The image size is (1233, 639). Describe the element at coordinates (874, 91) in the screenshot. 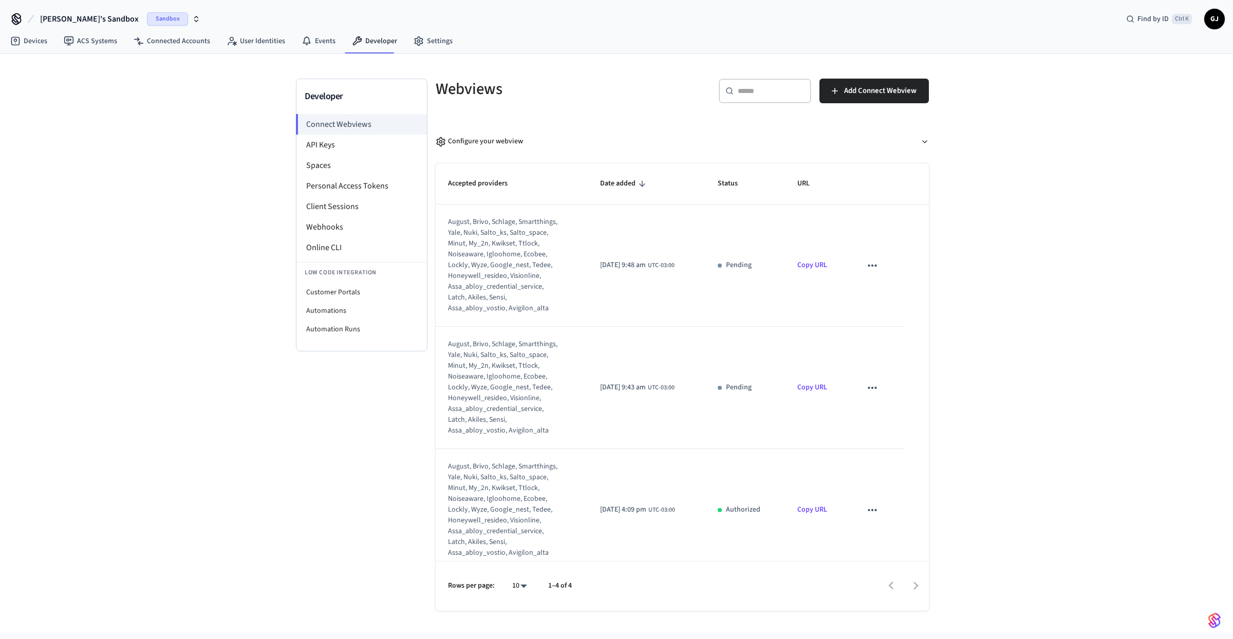

I see `button: Add Connect Webview` at that location.